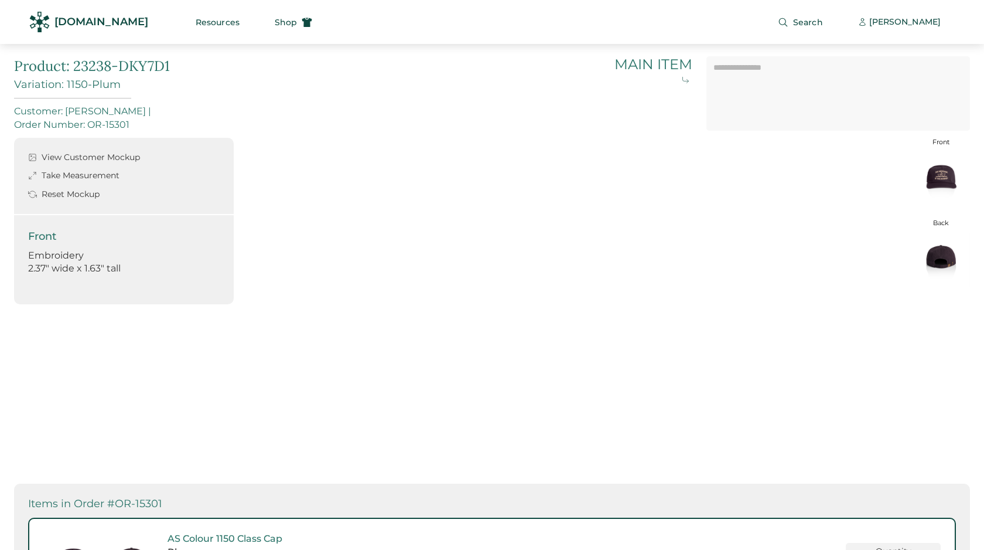 The image size is (984, 550). What do you see at coordinates (294, 22) in the screenshot?
I see `button: Shop` at bounding box center [294, 22].